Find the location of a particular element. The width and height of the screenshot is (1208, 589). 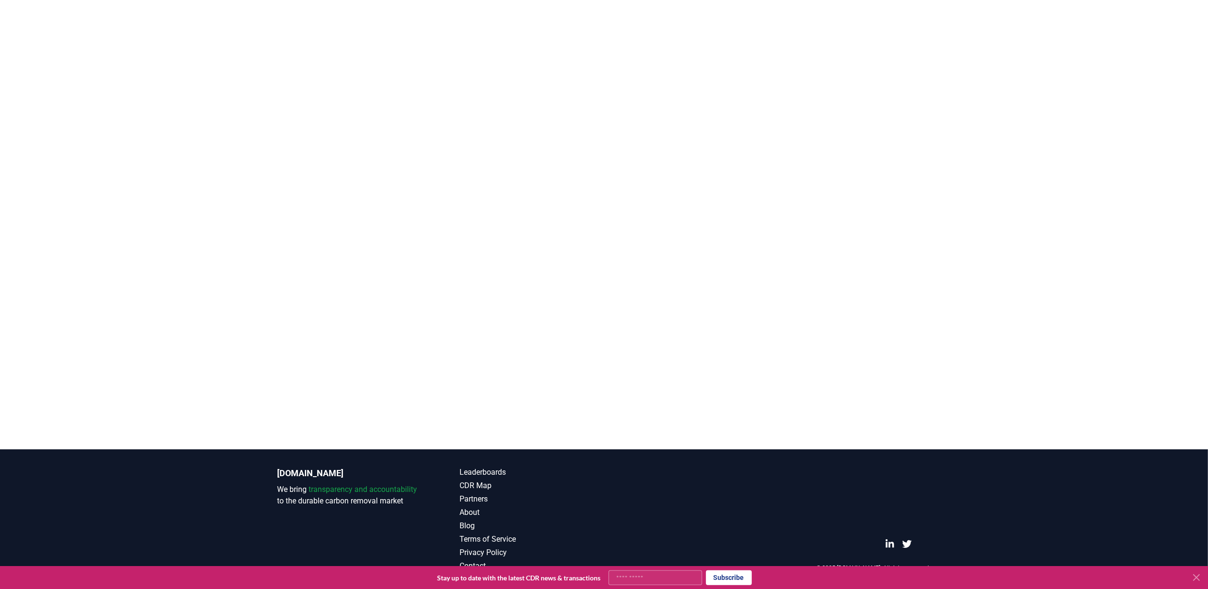

a: Terms of Service is located at coordinates (532, 539).